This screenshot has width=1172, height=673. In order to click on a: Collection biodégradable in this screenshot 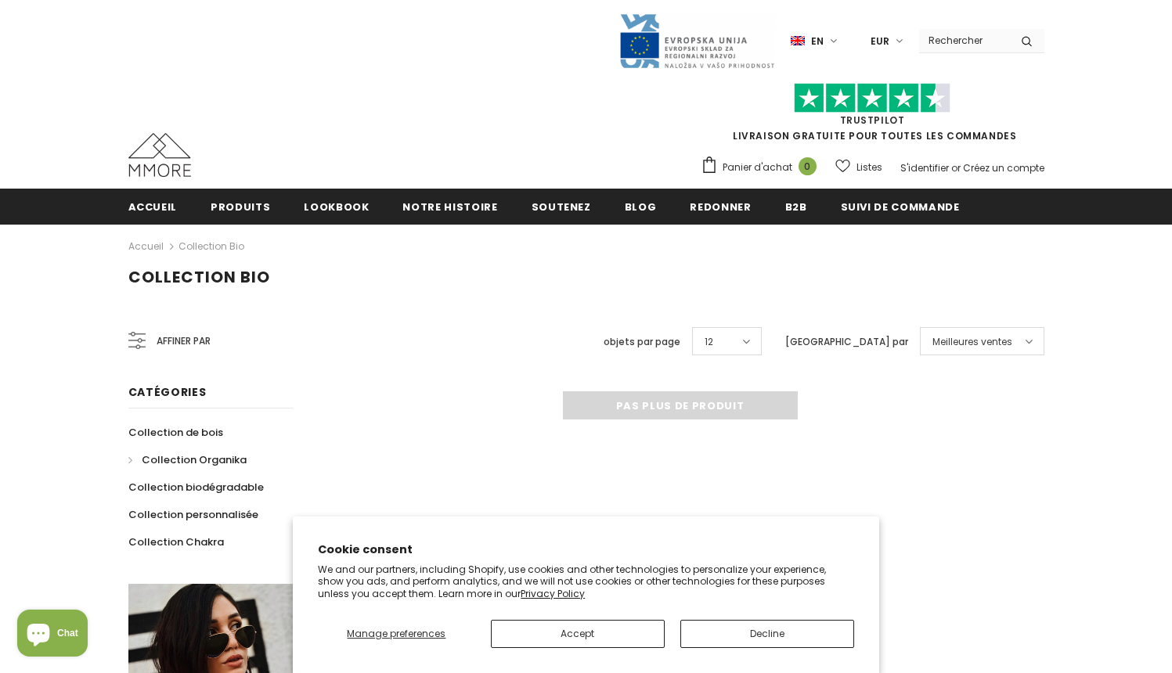, I will do `click(196, 487)`.